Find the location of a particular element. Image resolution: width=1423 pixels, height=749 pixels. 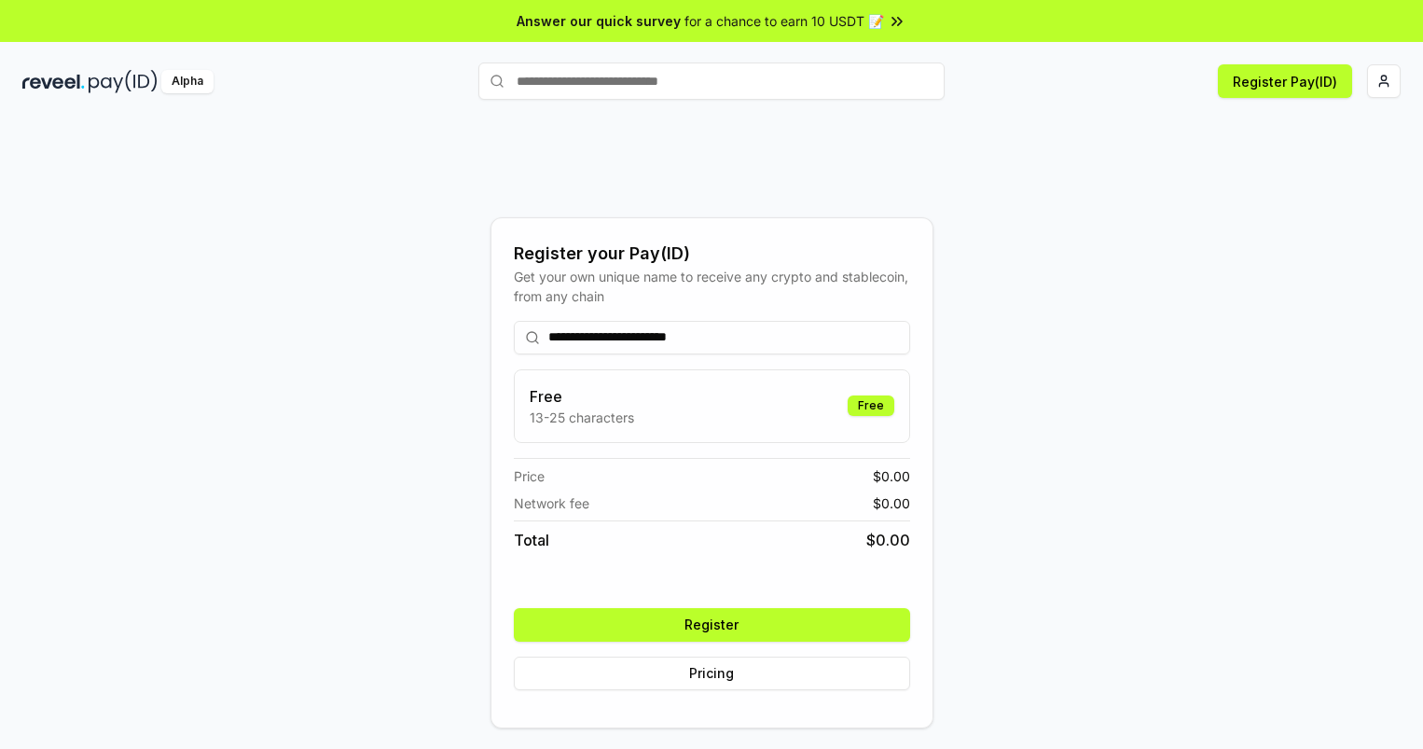

p: 13-25 characters is located at coordinates (582, 417).